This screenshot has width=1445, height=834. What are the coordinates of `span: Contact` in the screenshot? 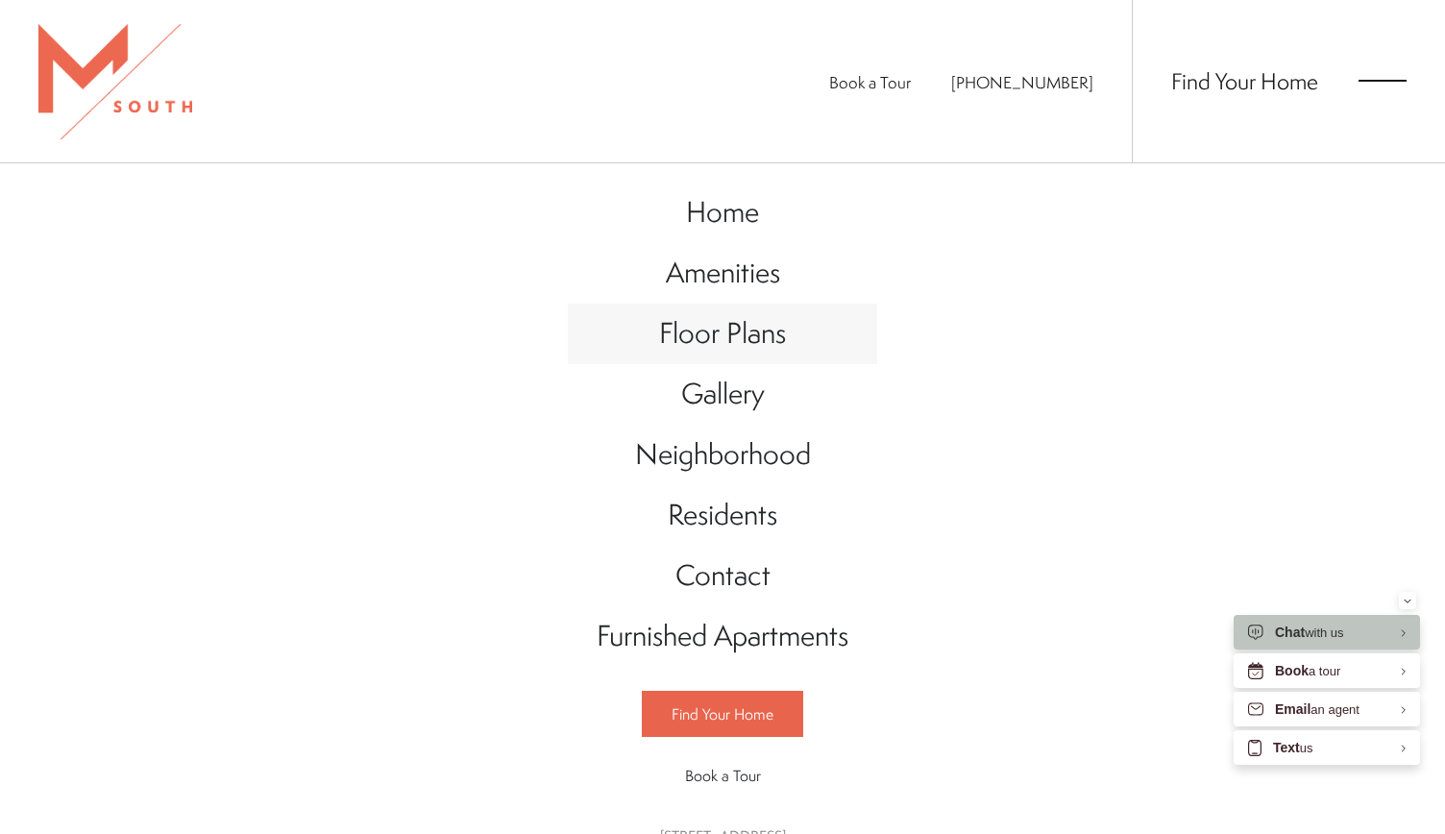 It's located at (723, 575).